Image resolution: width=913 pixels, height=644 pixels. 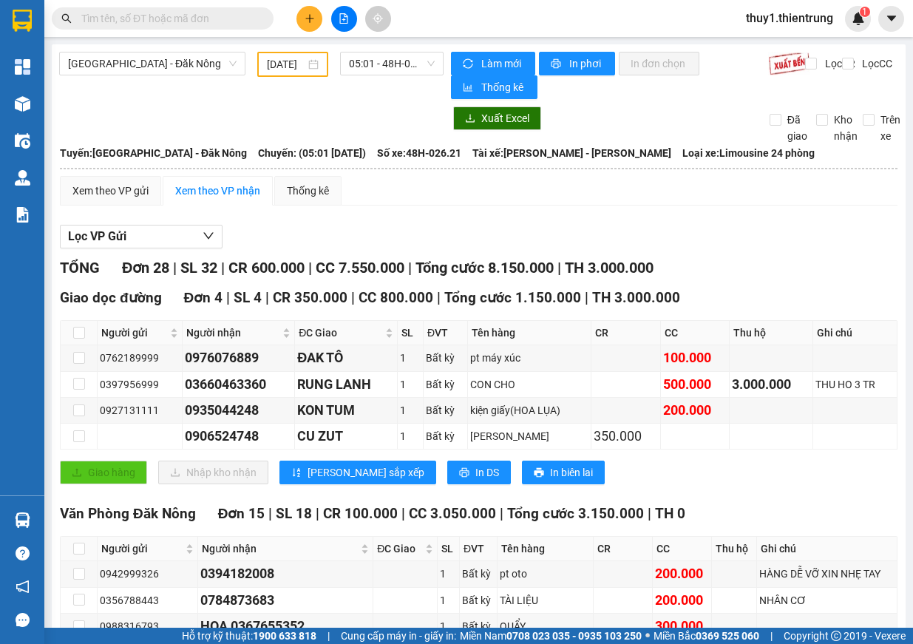 What do you see at coordinates (209, 236) in the screenshot?
I see `span: down` at bounding box center [209, 236].